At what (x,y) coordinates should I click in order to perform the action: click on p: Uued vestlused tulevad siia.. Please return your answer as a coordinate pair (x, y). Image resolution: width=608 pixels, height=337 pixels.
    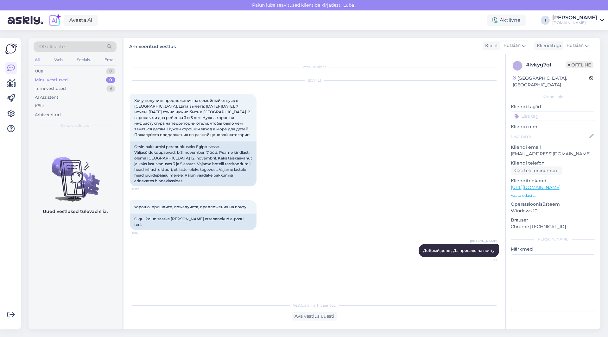
    Looking at the image, I should click on (75, 212).